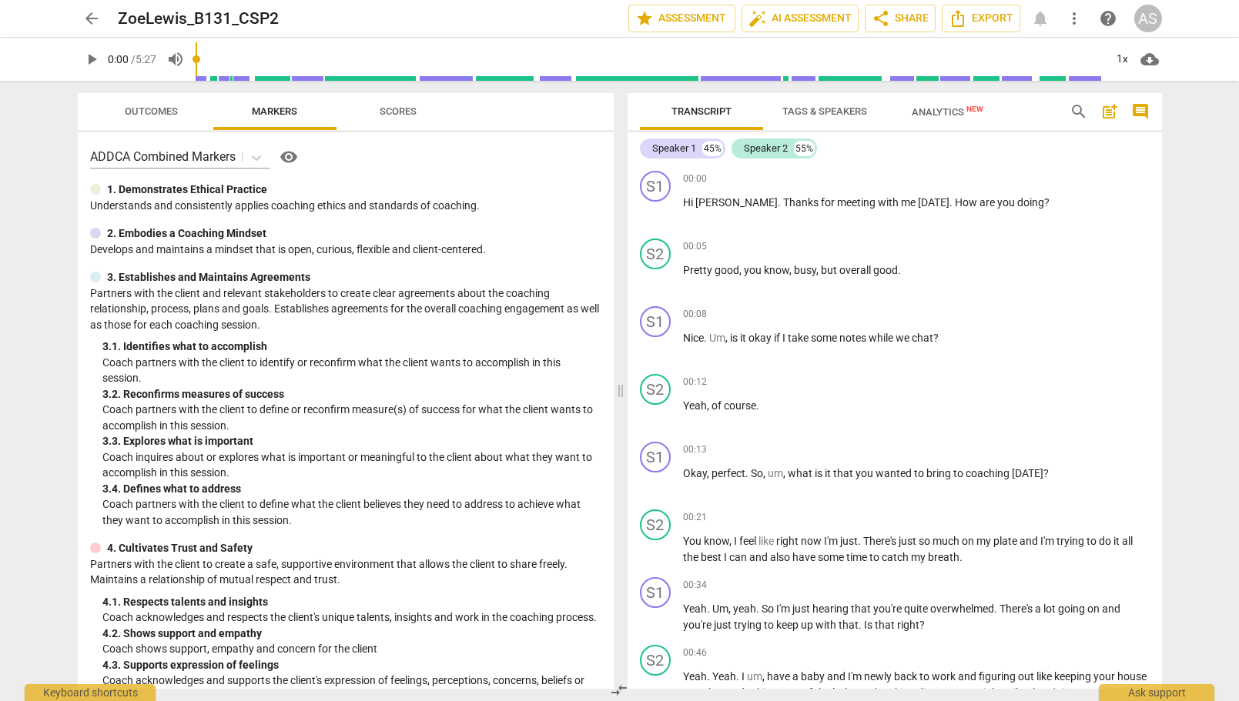 This screenshot has height=701, width=1239. What do you see at coordinates (728, 474) in the screenshot?
I see `span: perfect` at bounding box center [728, 474].